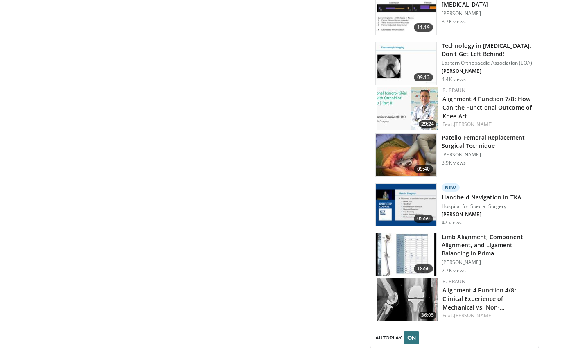 Image resolution: width=571 pixels, height=348 pixels. What do you see at coordinates (488, 245) in the screenshot?
I see `h3: Limb Alignment, Component Alignment, and Ligament Balancing in Prima…` at bounding box center [488, 245].